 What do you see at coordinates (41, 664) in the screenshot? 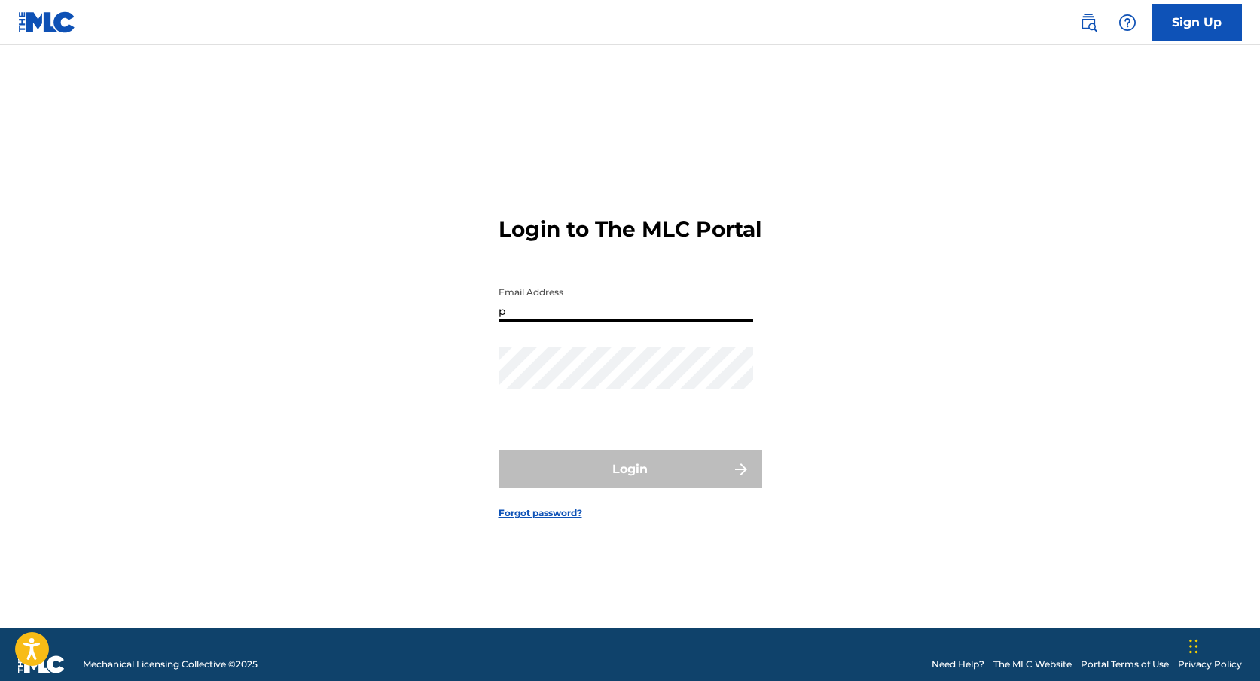
I see `img: logo` at bounding box center [41, 664].